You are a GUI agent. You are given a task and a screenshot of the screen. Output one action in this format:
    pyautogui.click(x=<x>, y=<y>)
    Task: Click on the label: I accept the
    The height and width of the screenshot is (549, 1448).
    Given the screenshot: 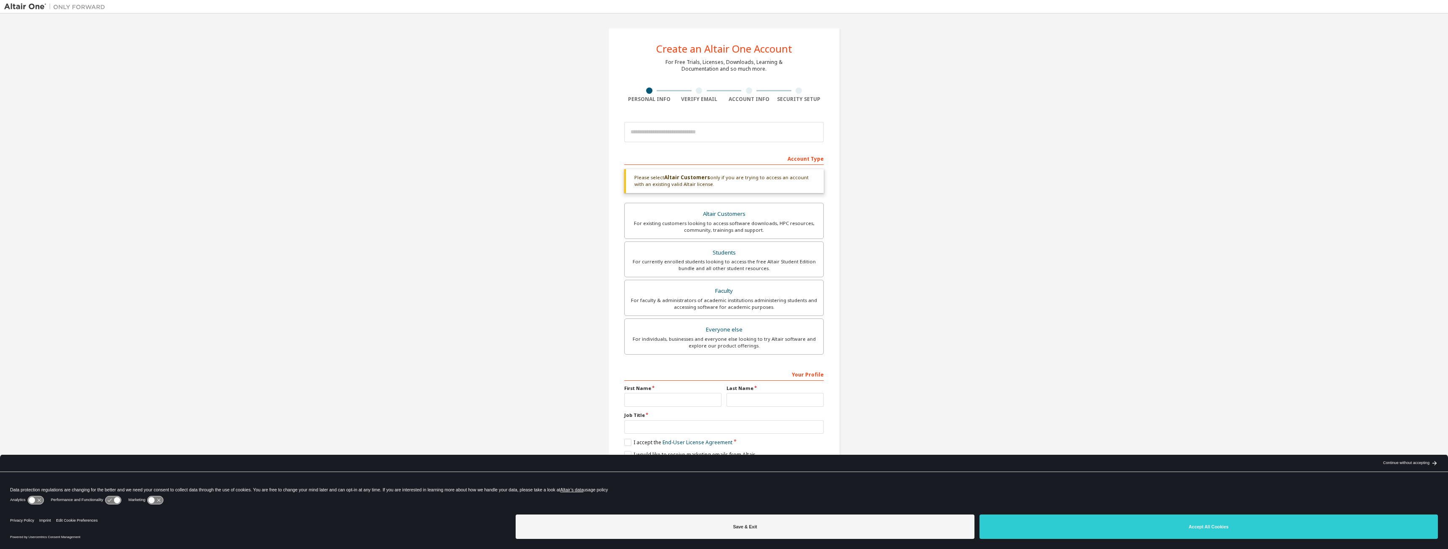 What is the action you would take?
    pyautogui.click(x=678, y=442)
    